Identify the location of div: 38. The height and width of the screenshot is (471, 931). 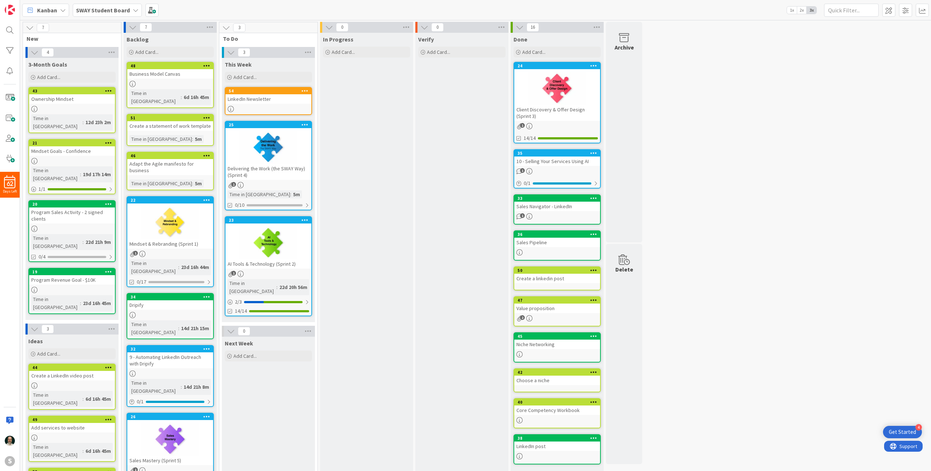
(557, 438).